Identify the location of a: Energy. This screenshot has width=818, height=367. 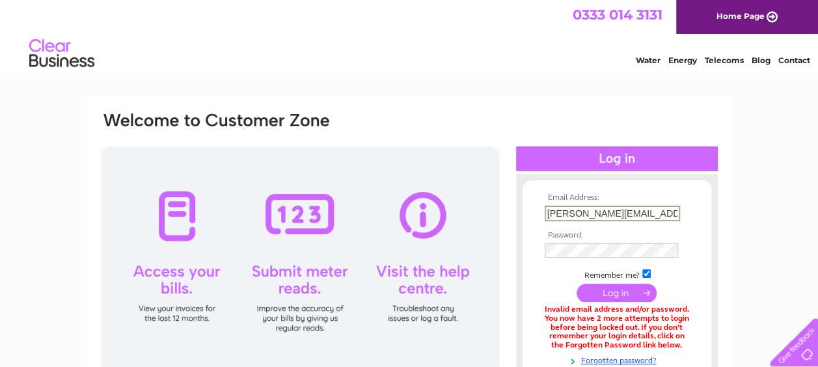
(682, 60).